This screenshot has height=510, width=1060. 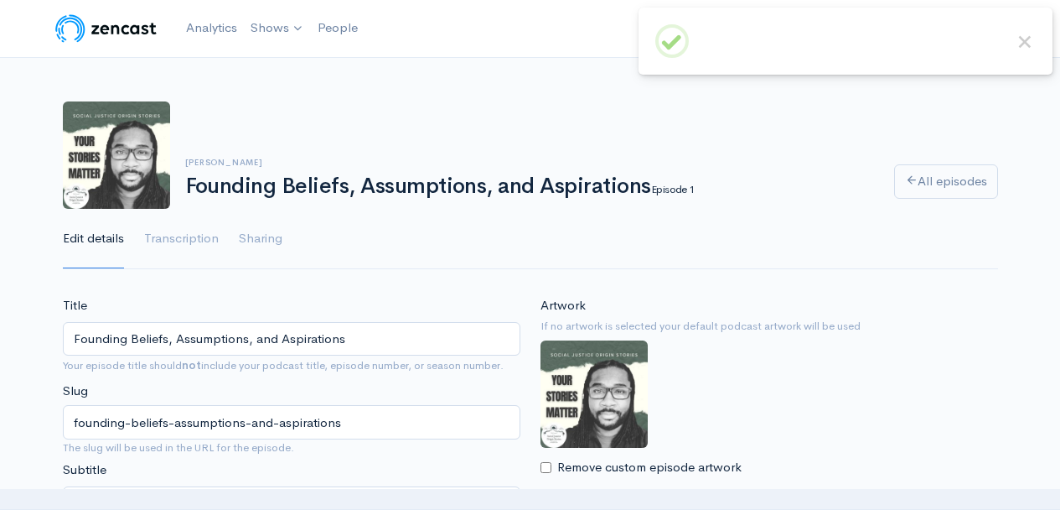 What do you see at coordinates (769, 326) in the screenshot?
I see `small: If no artwork is selected your default podcast artwork will be used` at bounding box center [769, 326].